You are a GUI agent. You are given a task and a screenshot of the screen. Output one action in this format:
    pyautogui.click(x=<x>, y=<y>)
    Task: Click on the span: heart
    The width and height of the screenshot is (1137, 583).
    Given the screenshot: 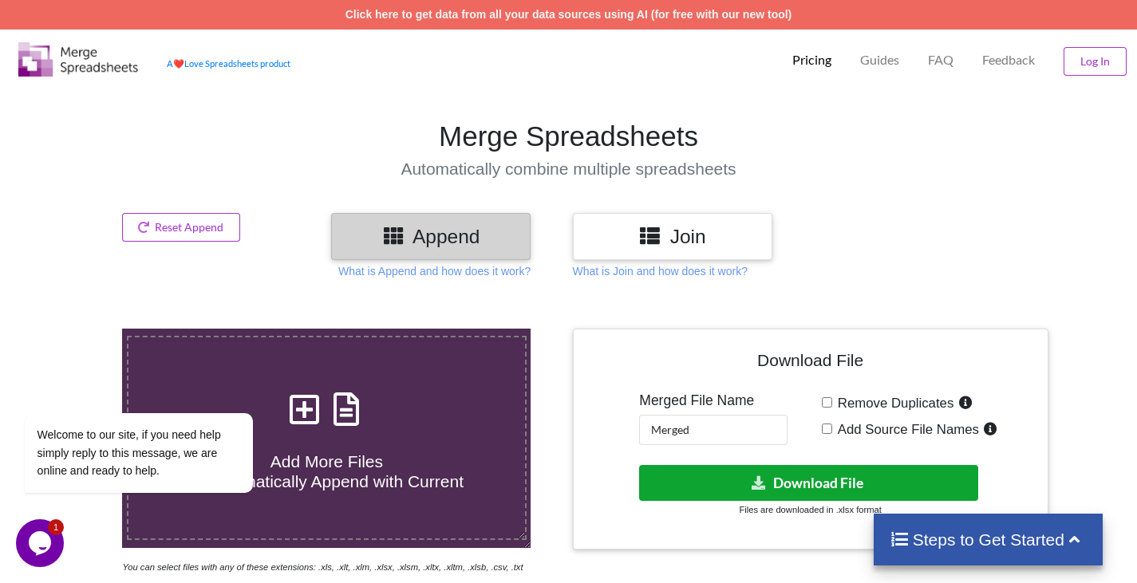 What is the action you would take?
    pyautogui.click(x=179, y=63)
    